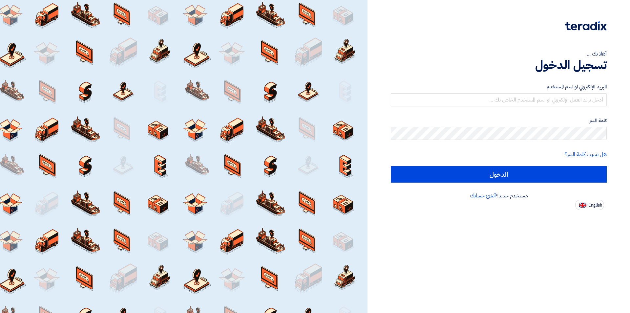 Image resolution: width=630 pixels, height=313 pixels. I want to click on a: أنشئ حسابك, so click(483, 196).